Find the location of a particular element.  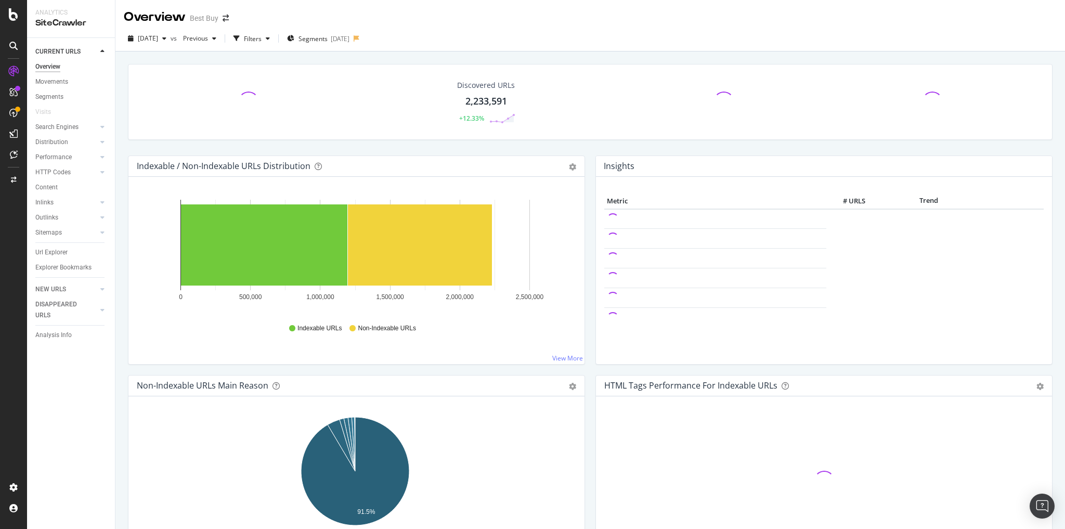

a: Sitemaps is located at coordinates (66, 232).